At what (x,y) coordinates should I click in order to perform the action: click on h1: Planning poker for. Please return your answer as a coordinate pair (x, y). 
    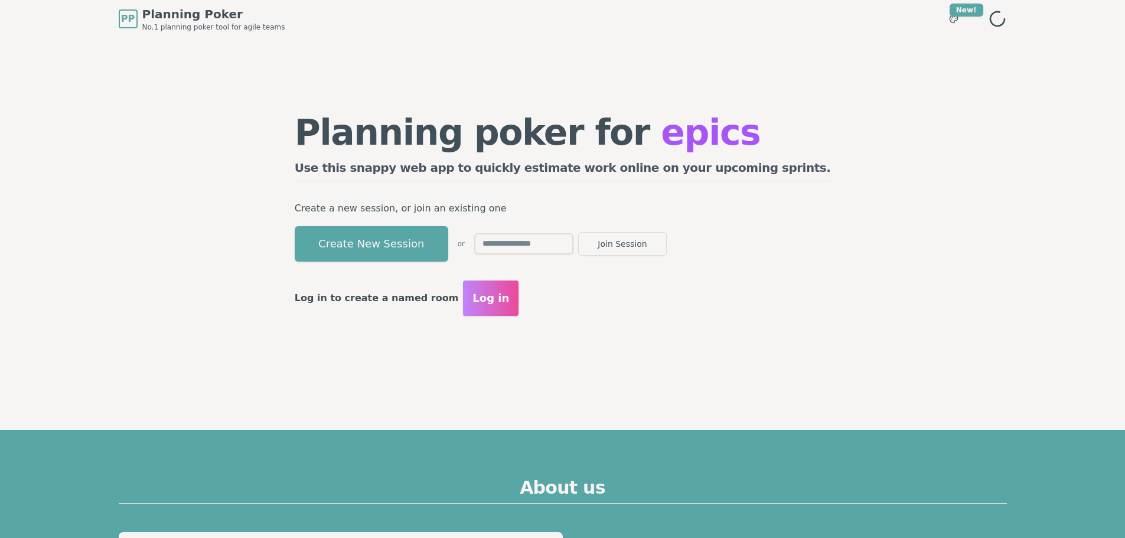
    Looking at the image, I should click on (563, 132).